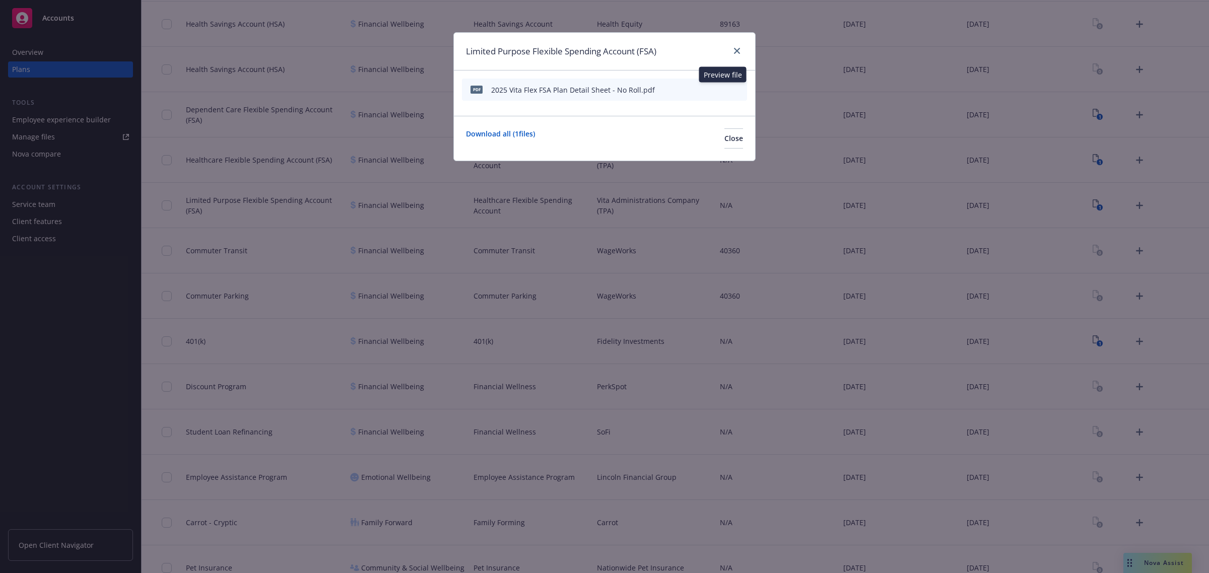 This screenshot has width=1209, height=573. Describe the element at coordinates (500, 139) in the screenshot. I see `a: Download all ( 1 files)` at that location.